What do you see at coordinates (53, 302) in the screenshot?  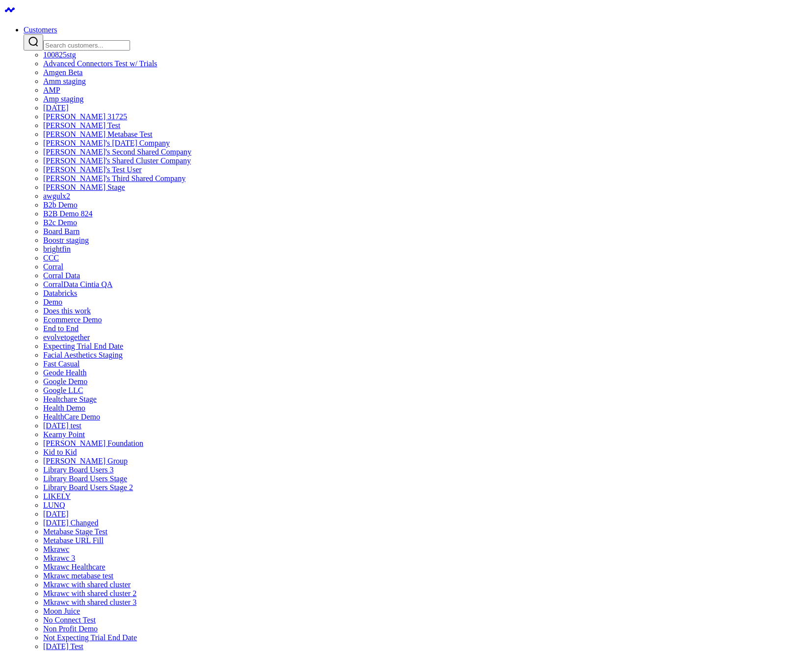 I see `a: Demo` at bounding box center [53, 302].